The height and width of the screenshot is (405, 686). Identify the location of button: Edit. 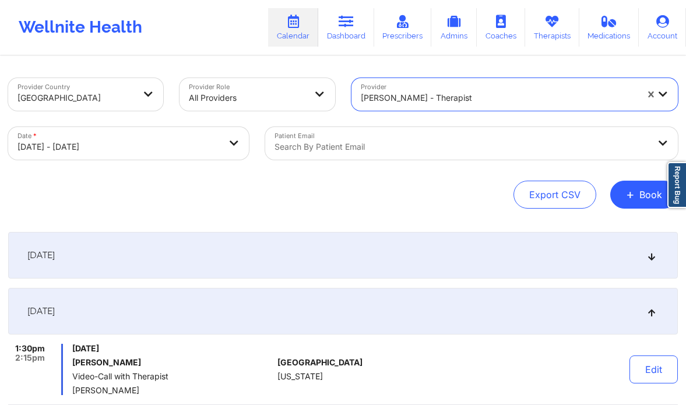
(654, 370).